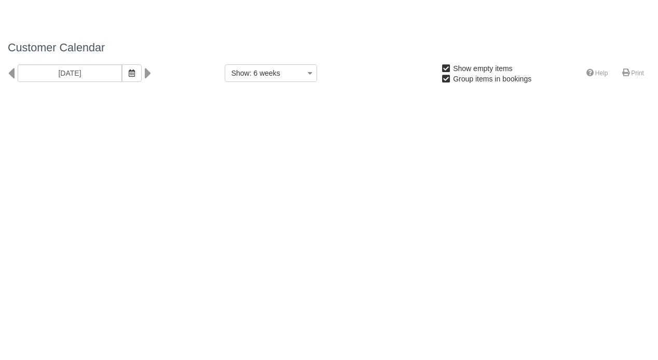 Image resolution: width=658 pixels, height=360 pixels. I want to click on span: Show empty items, so click(480, 68).